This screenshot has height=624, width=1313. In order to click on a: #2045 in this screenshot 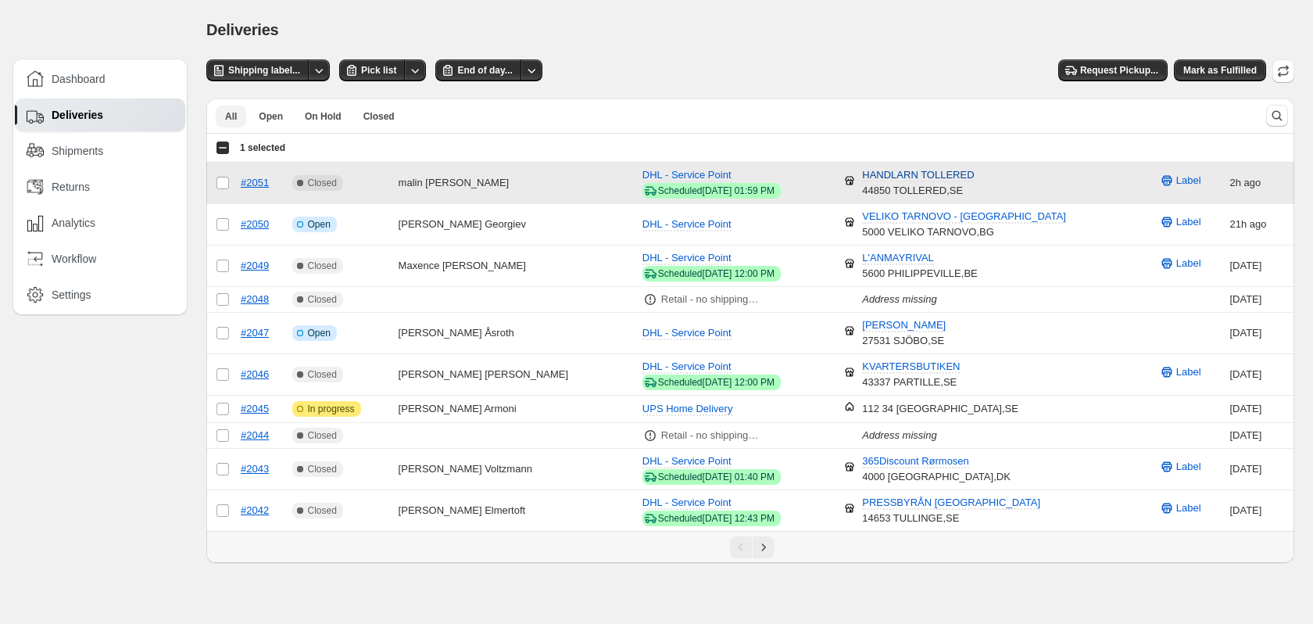, I will do `click(255, 408)`.